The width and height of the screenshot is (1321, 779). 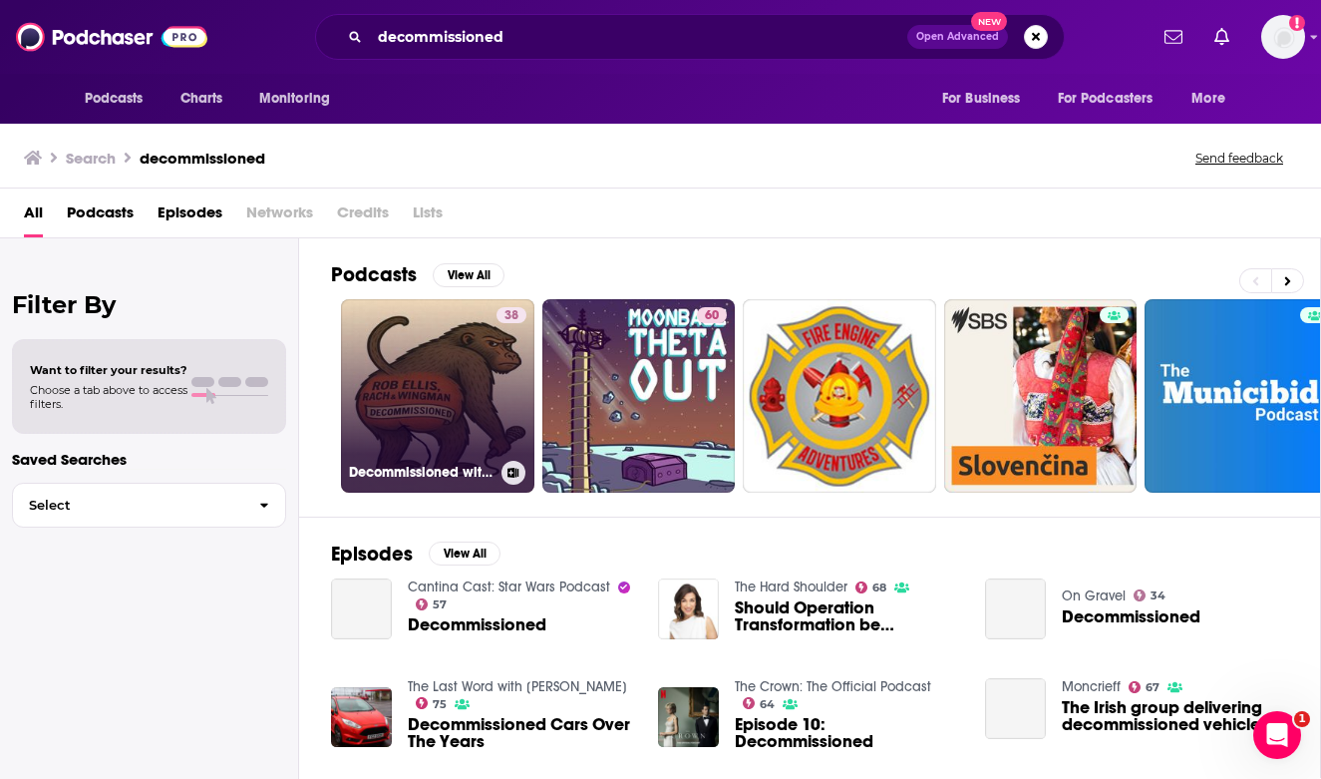 I want to click on span: For Business, so click(x=981, y=99).